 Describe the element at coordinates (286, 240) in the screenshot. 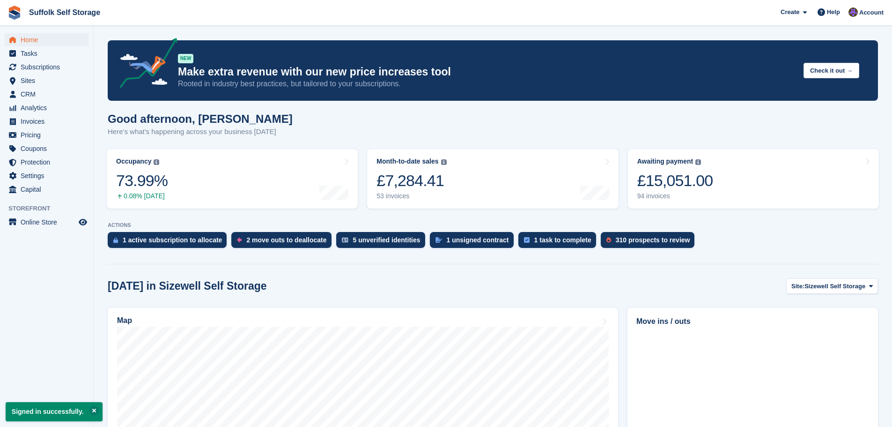

I see `div: 2 move outs to deallocate` at that location.